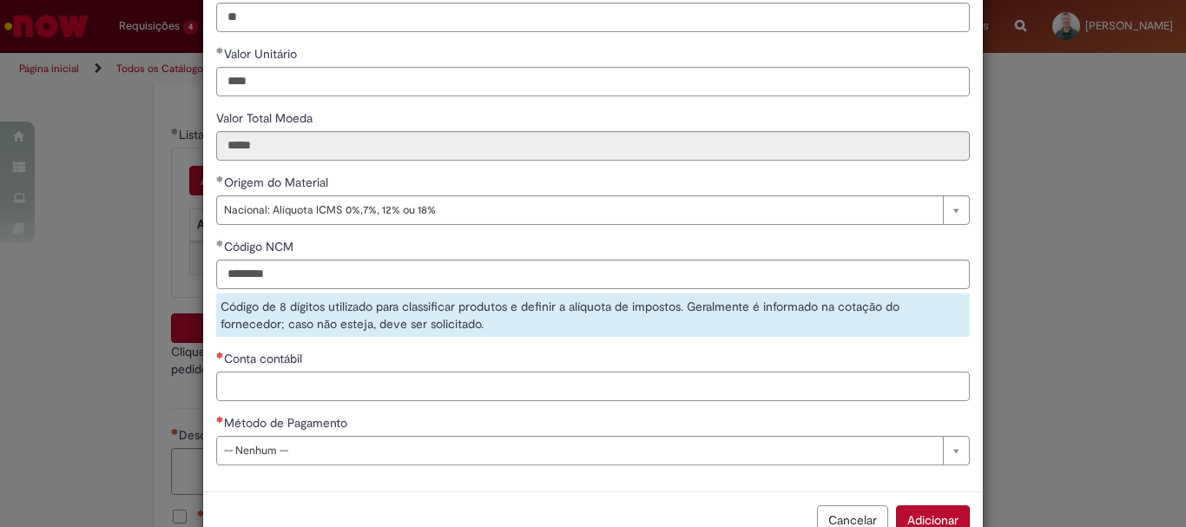  Describe the element at coordinates (593, 386) in the screenshot. I see `input: Conta contábil` at that location.